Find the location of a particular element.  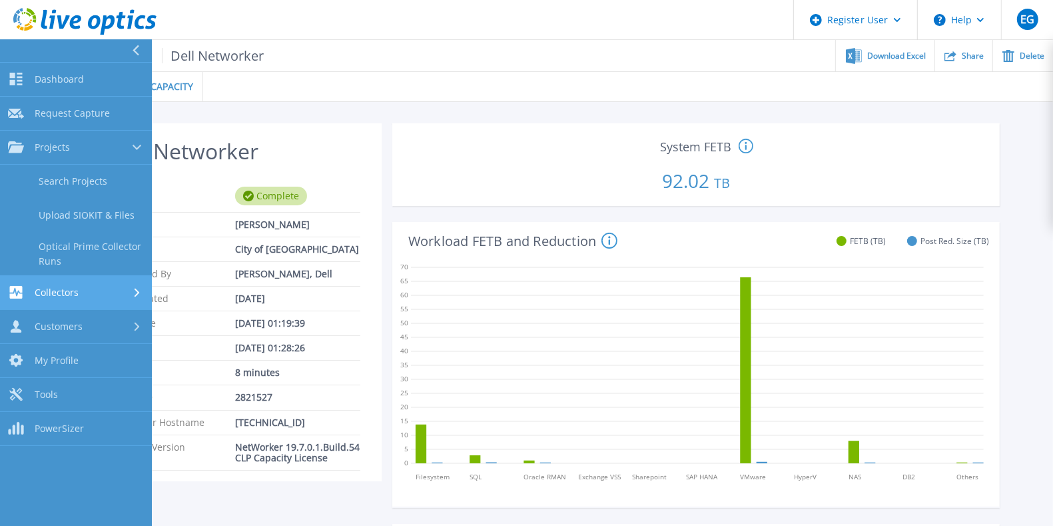

text: 60 is located at coordinates (404, 294).